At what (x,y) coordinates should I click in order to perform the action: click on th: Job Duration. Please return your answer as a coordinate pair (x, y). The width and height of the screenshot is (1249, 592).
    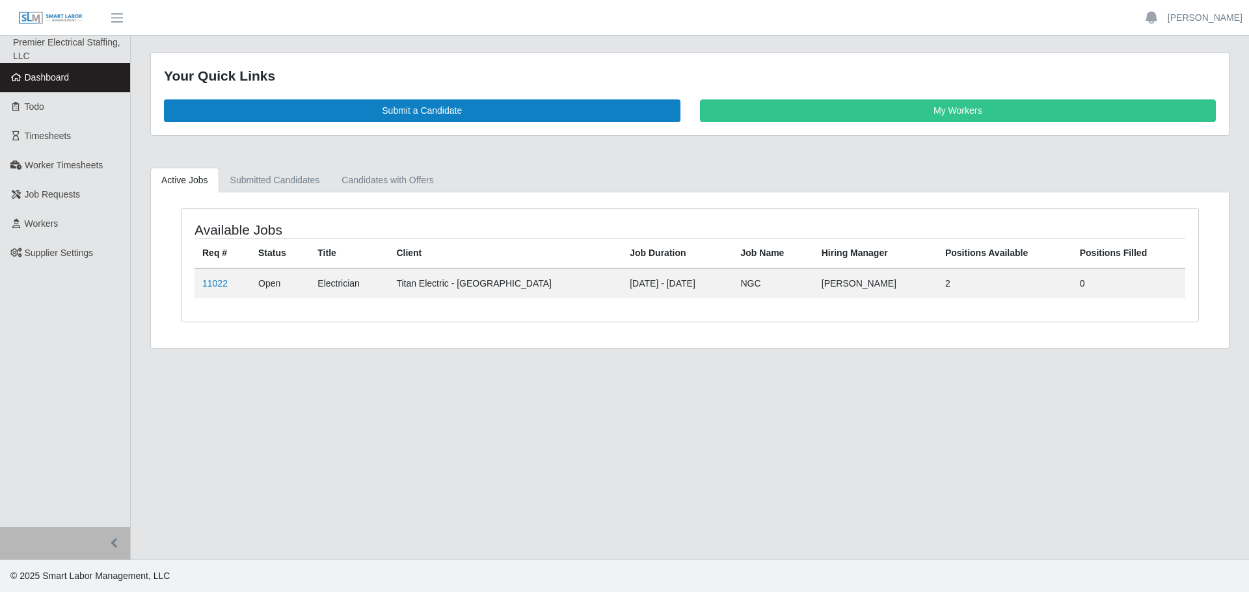
    Looking at the image, I should click on (677, 253).